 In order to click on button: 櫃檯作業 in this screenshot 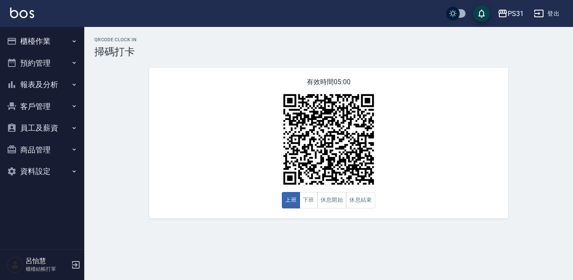, I will do `click(42, 41)`.